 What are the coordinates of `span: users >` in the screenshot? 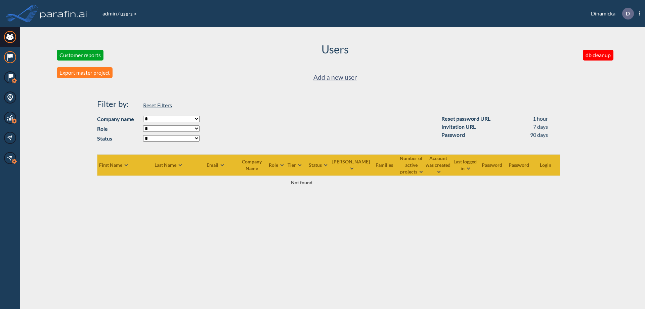 It's located at (128, 13).